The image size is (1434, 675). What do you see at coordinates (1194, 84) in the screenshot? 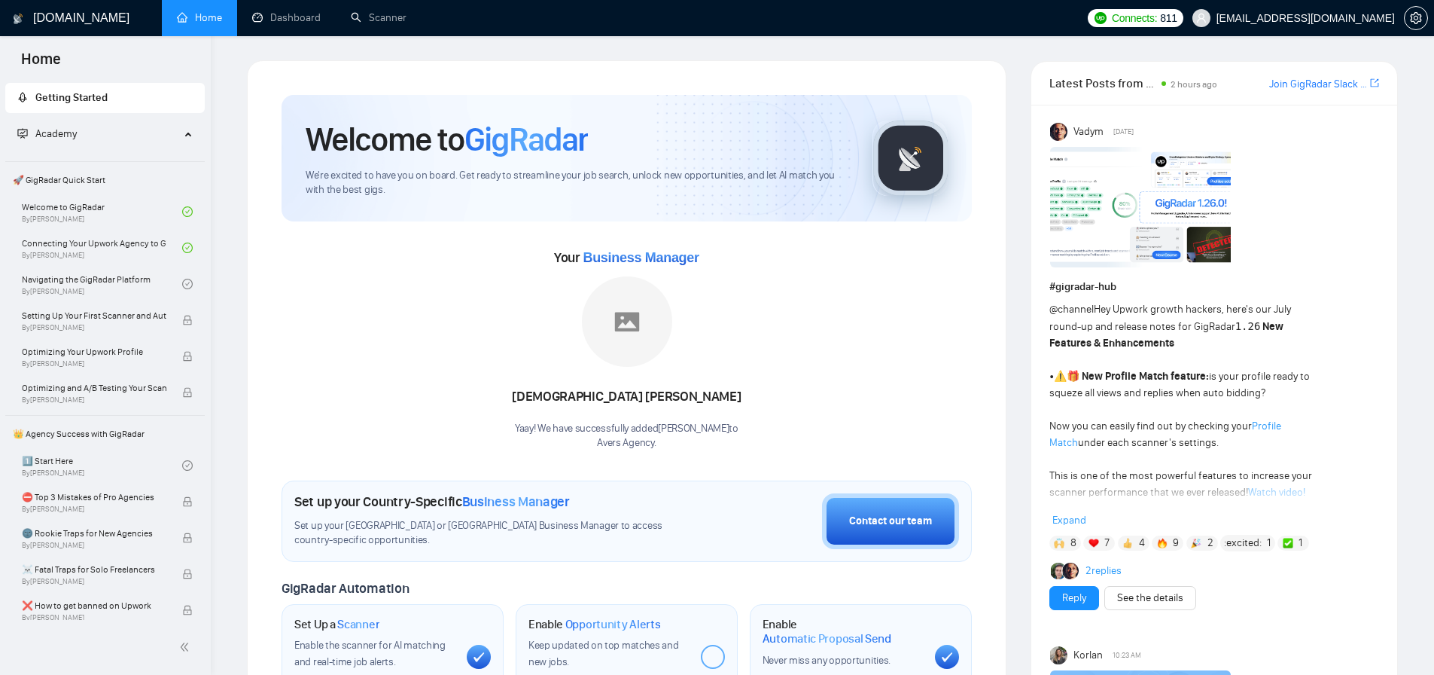
I see `span: 2 hours ago` at bounding box center [1194, 84].